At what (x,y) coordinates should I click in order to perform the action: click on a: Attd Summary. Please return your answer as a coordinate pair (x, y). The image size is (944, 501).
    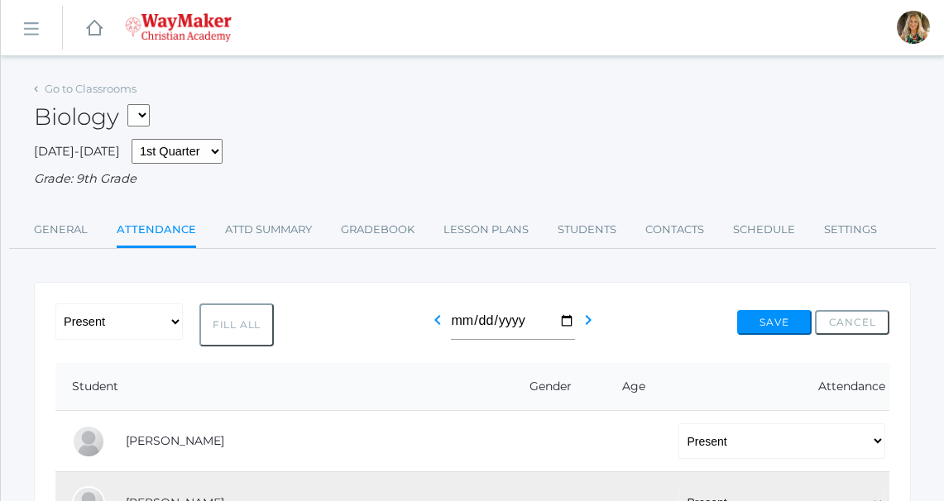
    Looking at the image, I should click on (268, 230).